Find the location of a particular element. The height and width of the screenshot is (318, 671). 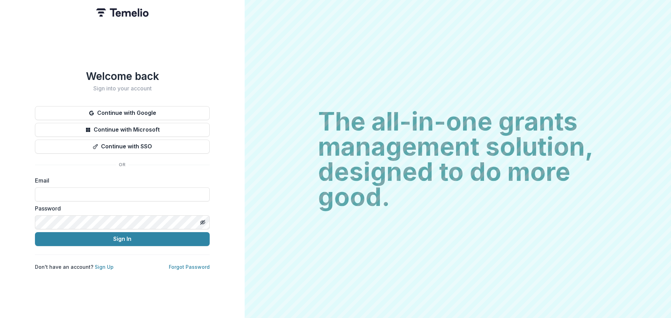

button: Continue with Microsoft is located at coordinates (122, 130).